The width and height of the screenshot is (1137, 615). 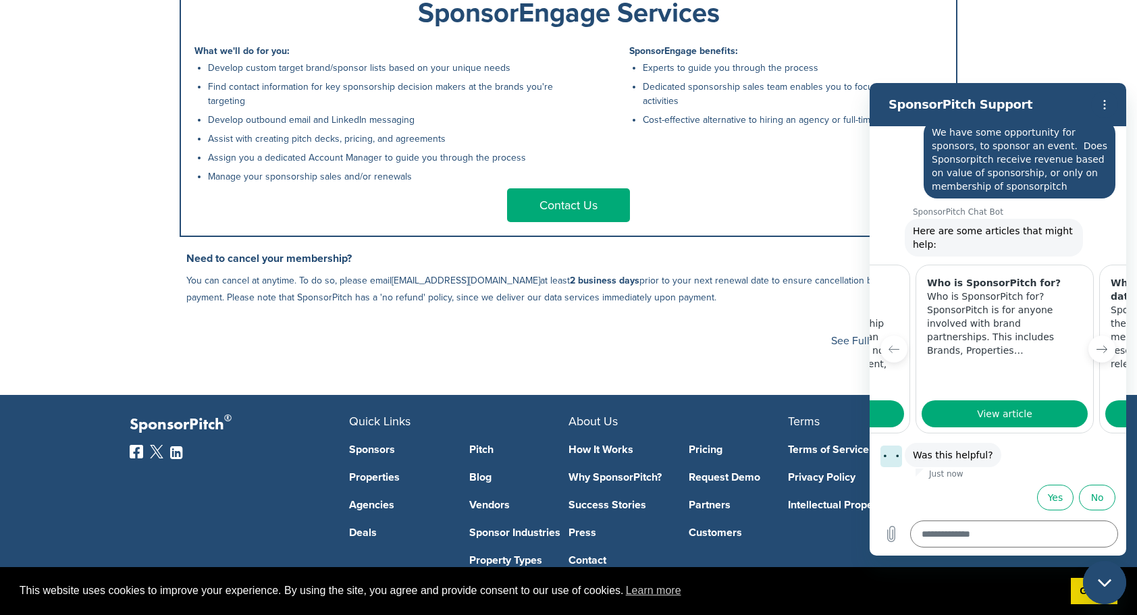 I want to click on li: Find contact information for key sponsorship decision makers at the brands you're targeting, so click(x=385, y=94).